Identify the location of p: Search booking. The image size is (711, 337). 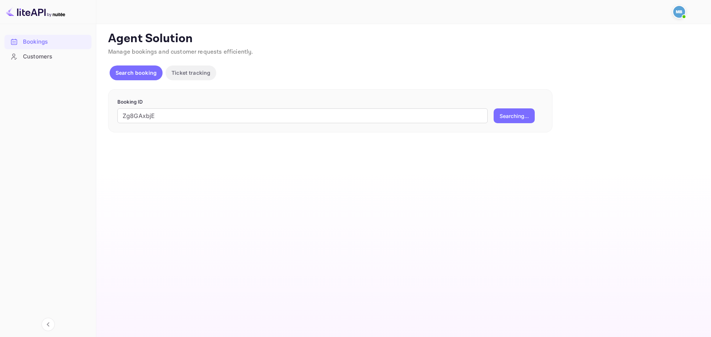
(136, 73).